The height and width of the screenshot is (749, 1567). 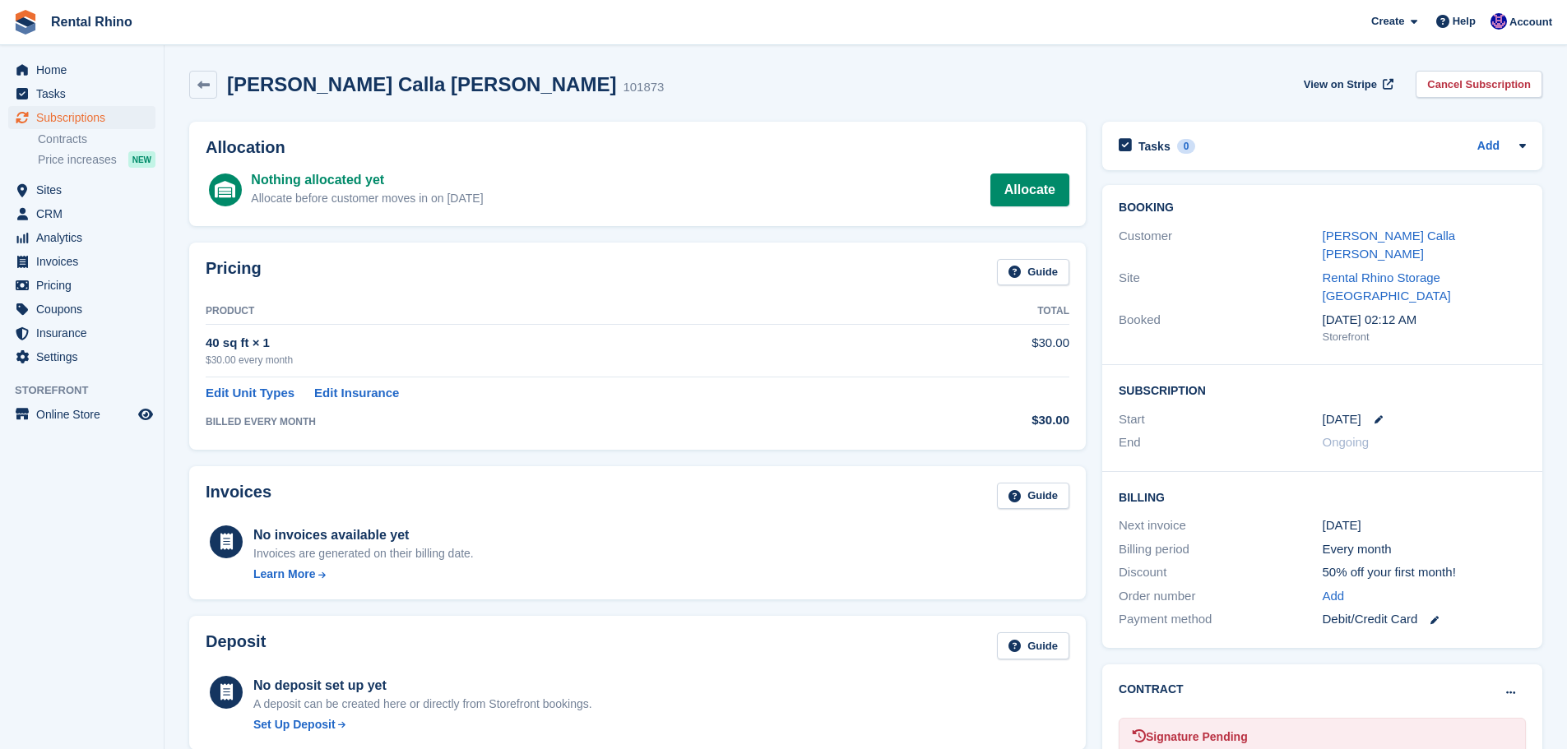 I want to click on div: Debit/Credit Card, so click(x=1424, y=619).